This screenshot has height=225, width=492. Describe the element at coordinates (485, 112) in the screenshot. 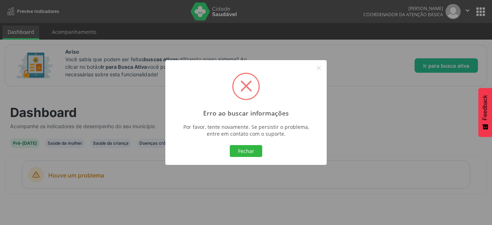

I see `button: Feedback - Mostrar pesquisa` at that location.